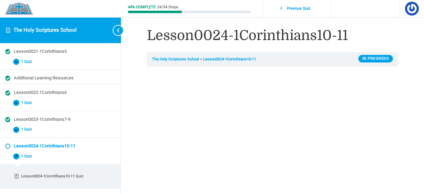 The height and width of the screenshot is (194, 424). What do you see at coordinates (299, 9) in the screenshot?
I see `span: Previous Quiz` at bounding box center [299, 9].